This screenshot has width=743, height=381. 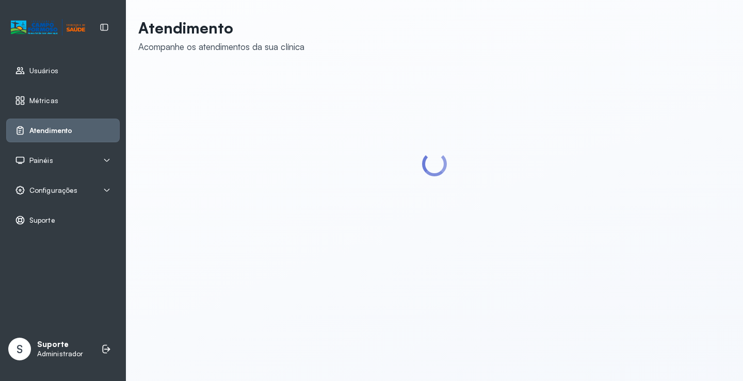 What do you see at coordinates (63, 131) in the screenshot?
I see `a: Atendimento` at bounding box center [63, 131].